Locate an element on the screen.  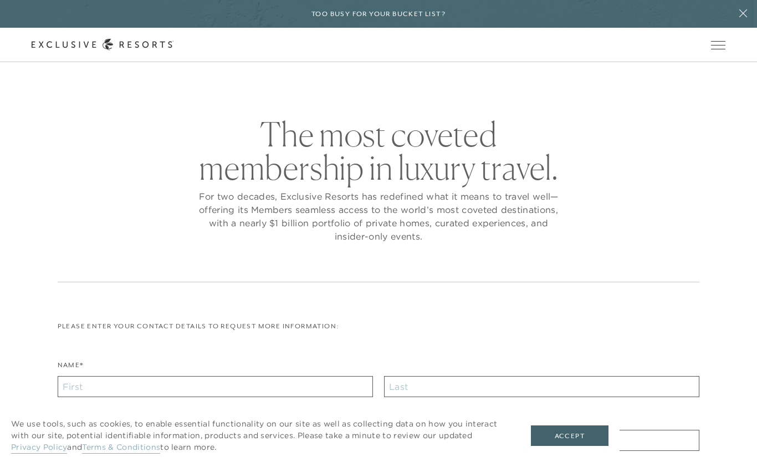
button: Accept is located at coordinates (570, 436).